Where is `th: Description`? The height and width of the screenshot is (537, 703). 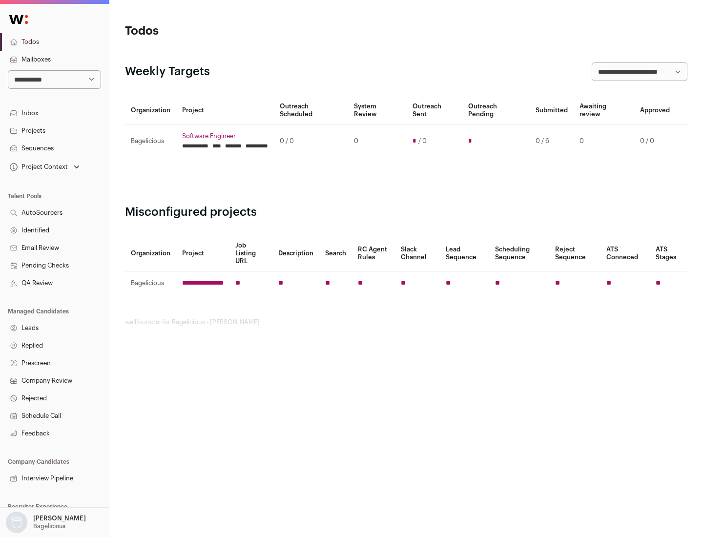 th: Description is located at coordinates (296, 253).